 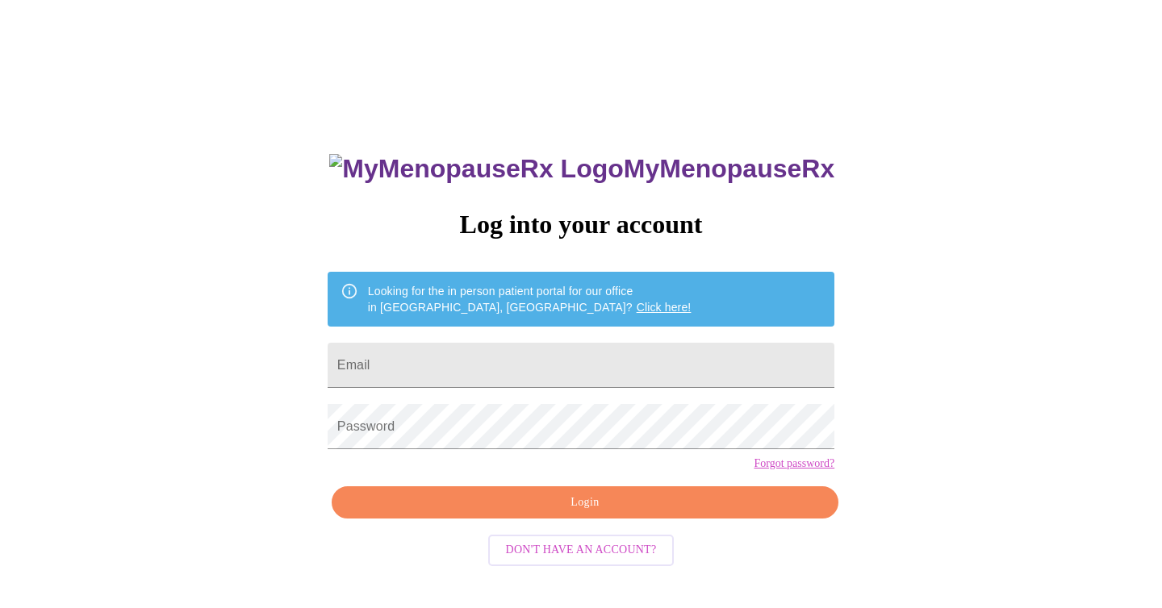 I want to click on button: Don't have an account?, so click(x=581, y=550).